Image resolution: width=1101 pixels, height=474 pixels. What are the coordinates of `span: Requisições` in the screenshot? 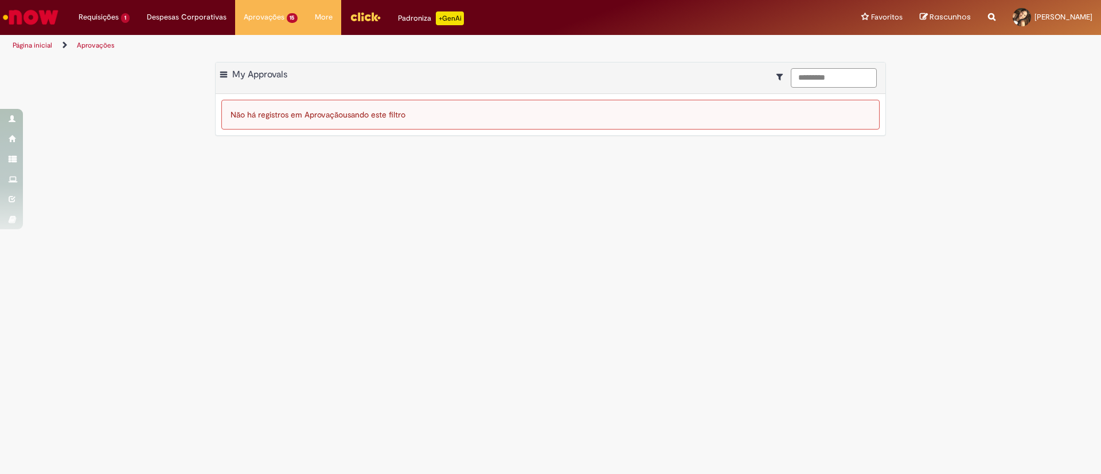 It's located at (99, 17).